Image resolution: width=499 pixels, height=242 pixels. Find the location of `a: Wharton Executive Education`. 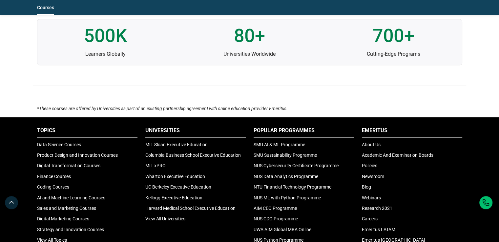

a: Wharton Executive Education is located at coordinates (175, 176).